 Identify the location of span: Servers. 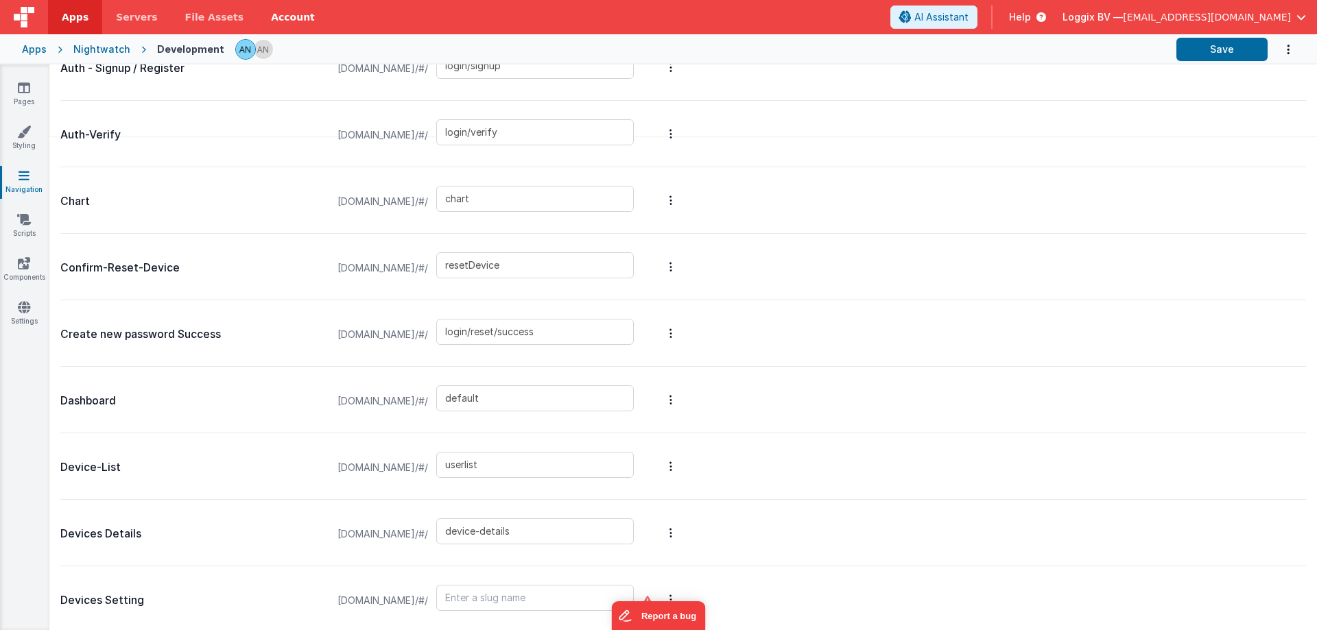
(137, 17).